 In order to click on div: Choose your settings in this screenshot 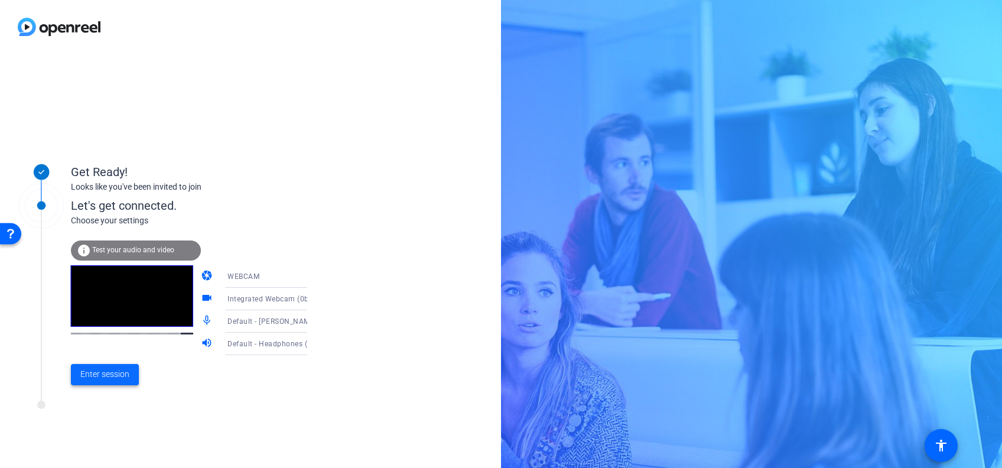, I will do `click(201, 220)`.